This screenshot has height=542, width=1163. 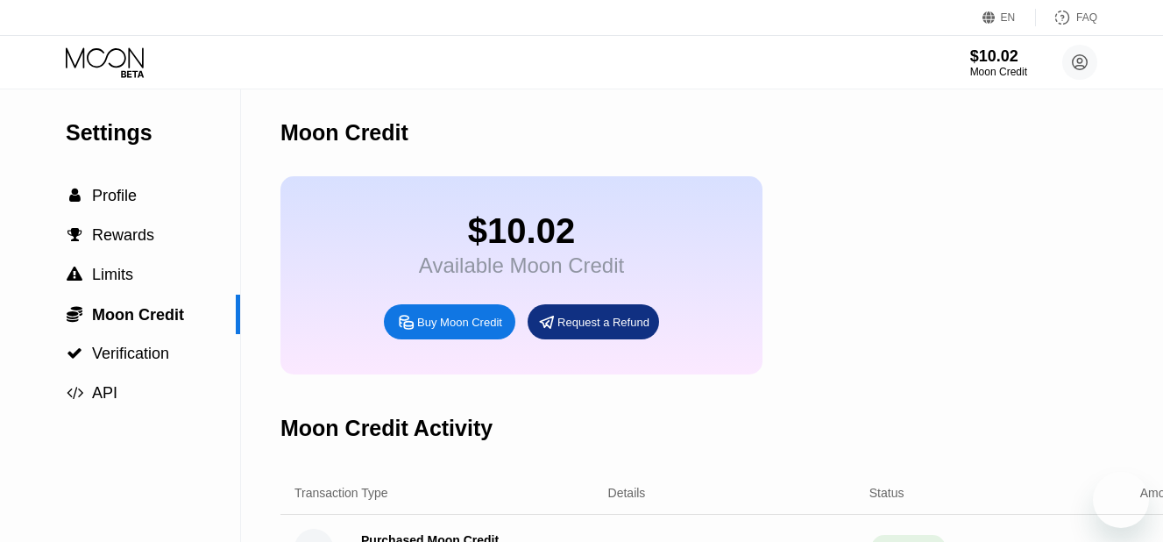 I want to click on div: Transaction Type, so click(x=341, y=492).